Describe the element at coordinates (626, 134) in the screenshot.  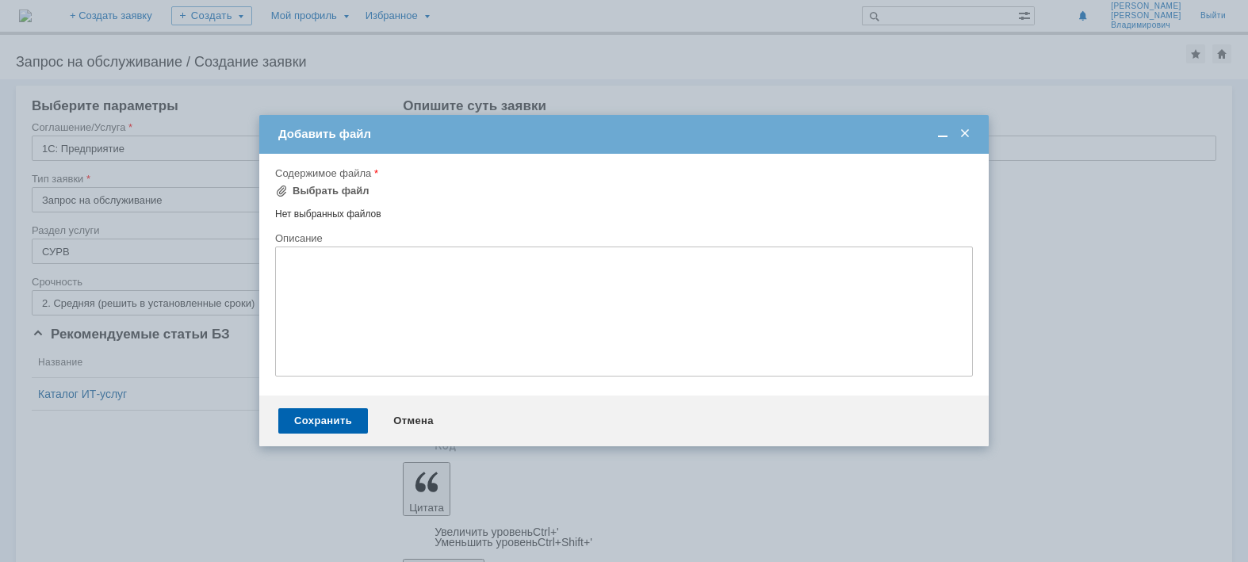
I see `div: Добавить файл` at that location.